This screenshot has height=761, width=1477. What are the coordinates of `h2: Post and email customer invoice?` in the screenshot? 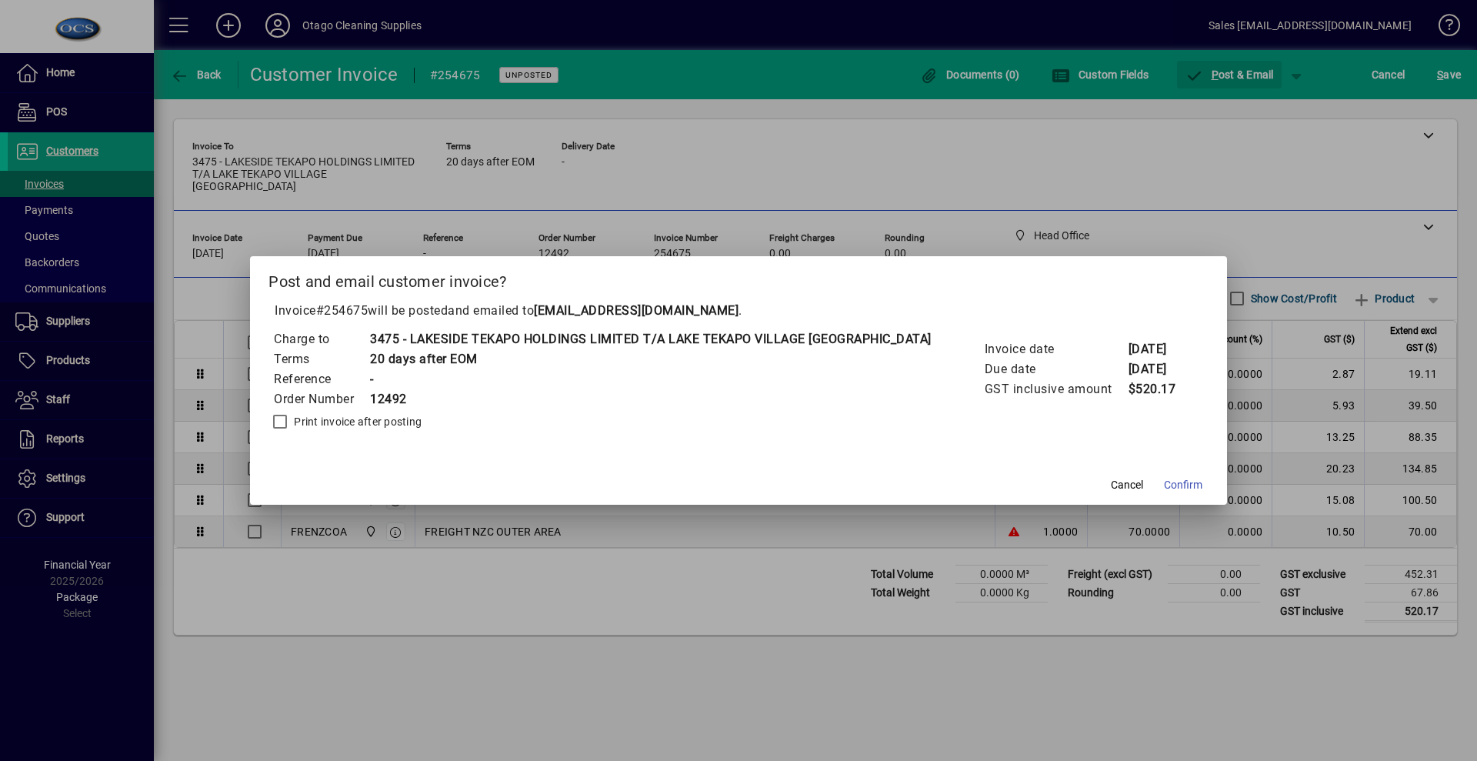 It's located at (739, 279).